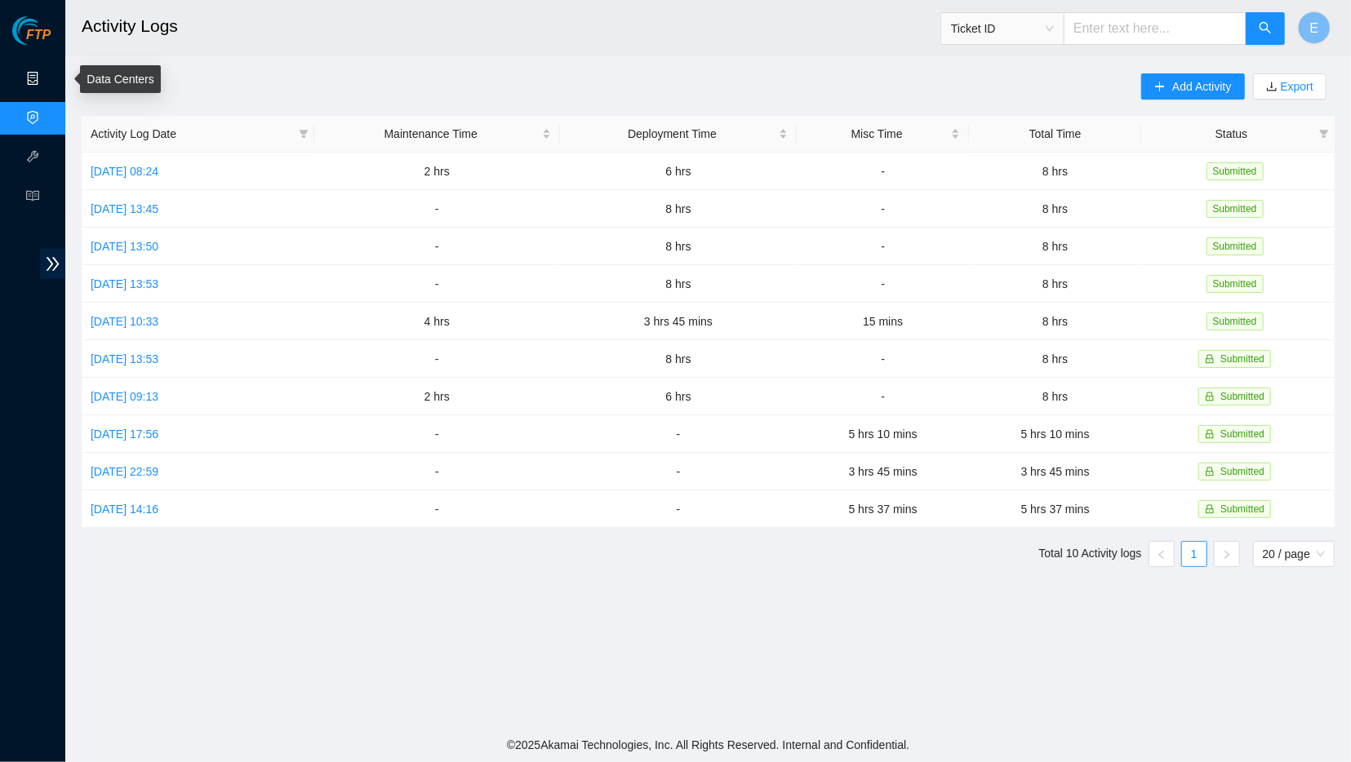 The image size is (1351, 762). Describe the element at coordinates (1192, 87) in the screenshot. I see `button: plusAdd Activity` at that location.